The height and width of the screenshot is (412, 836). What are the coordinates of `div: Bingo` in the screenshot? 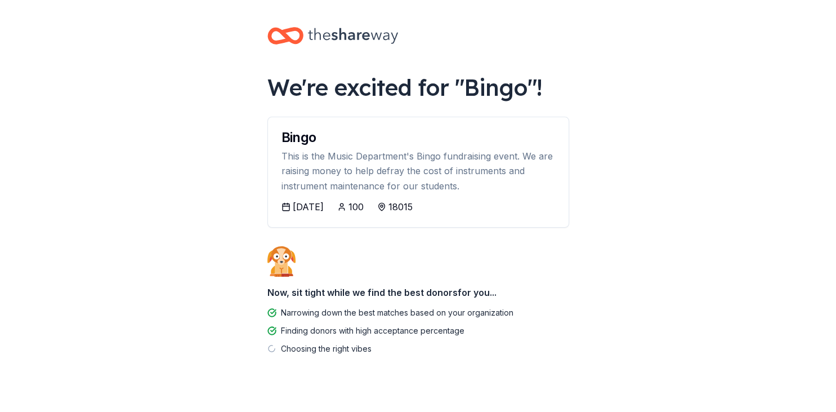 It's located at (418, 137).